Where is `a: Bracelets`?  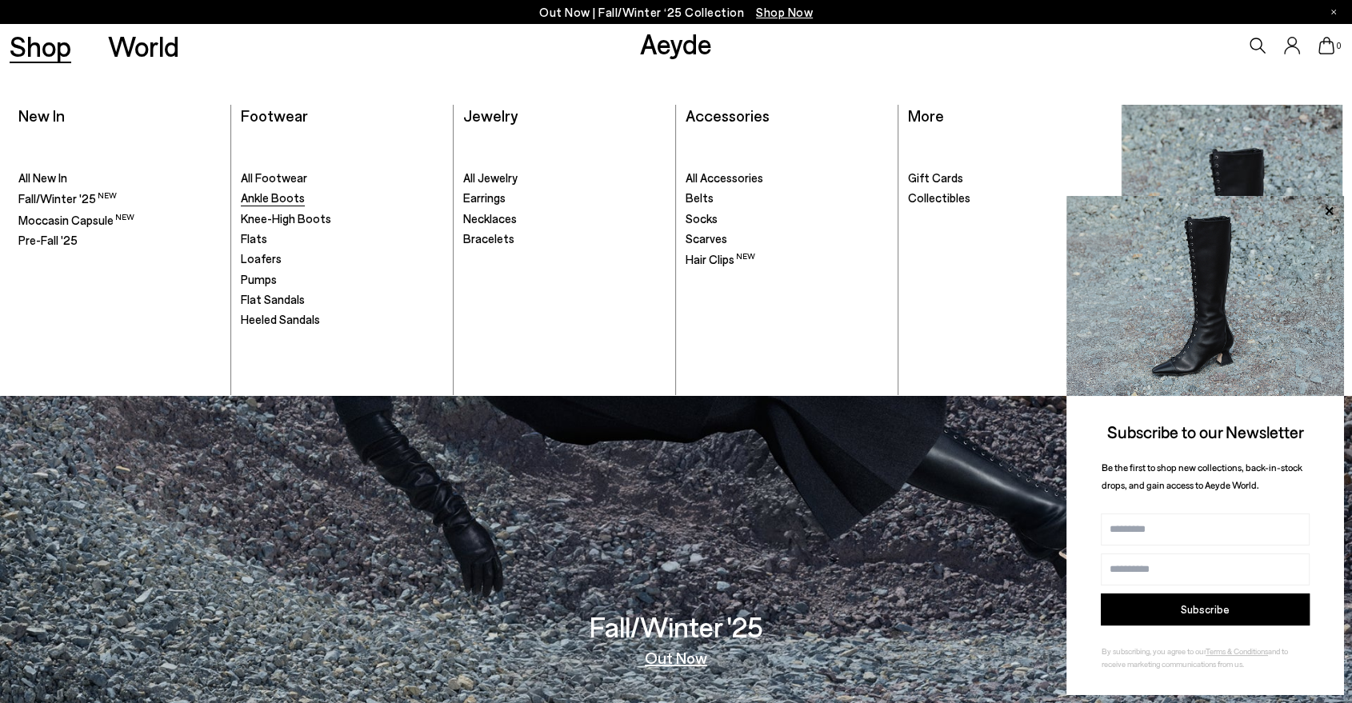
a: Bracelets is located at coordinates (564, 239).